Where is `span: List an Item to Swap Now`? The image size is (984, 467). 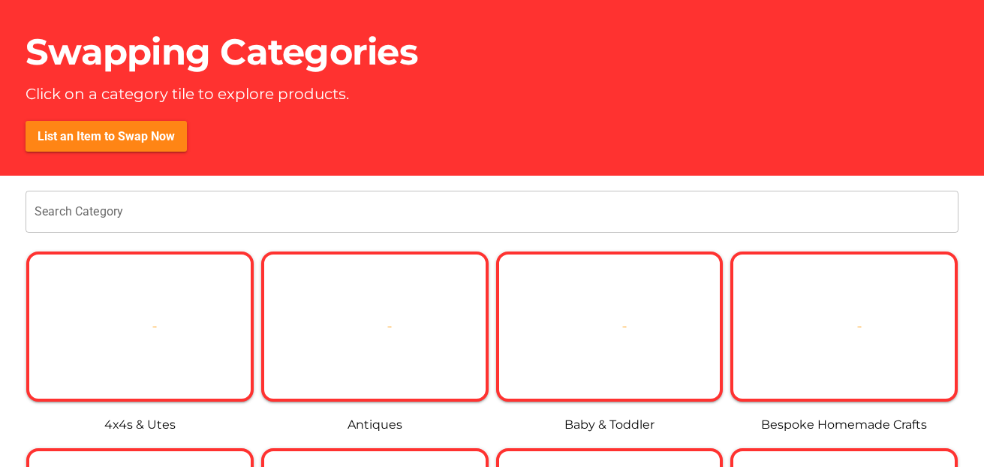 span: List an Item to Swap Now is located at coordinates (106, 136).